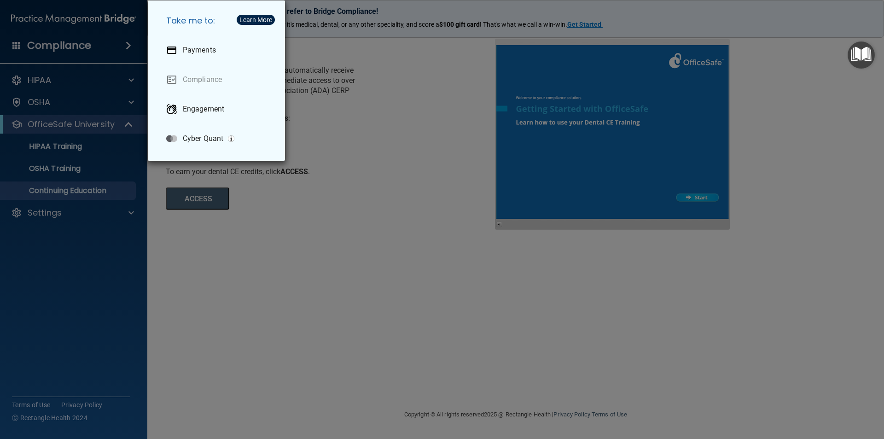  I want to click on h5: Take me to:, so click(218, 21).